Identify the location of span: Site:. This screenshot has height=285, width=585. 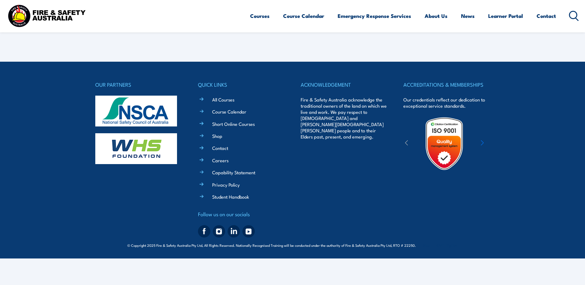
(440, 245).